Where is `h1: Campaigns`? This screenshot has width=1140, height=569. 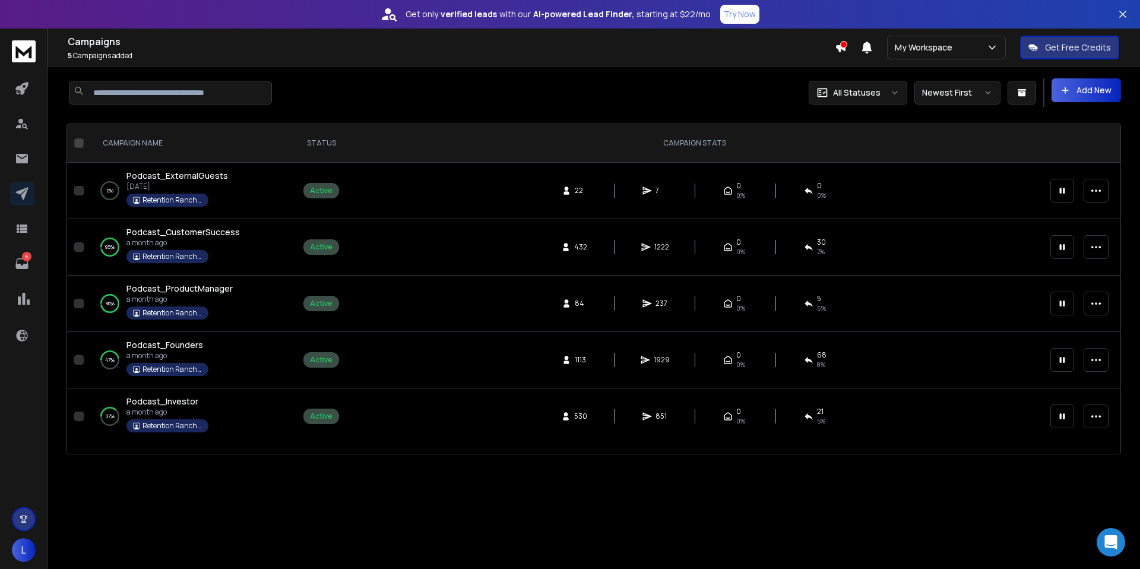 h1: Campaigns is located at coordinates (451, 42).